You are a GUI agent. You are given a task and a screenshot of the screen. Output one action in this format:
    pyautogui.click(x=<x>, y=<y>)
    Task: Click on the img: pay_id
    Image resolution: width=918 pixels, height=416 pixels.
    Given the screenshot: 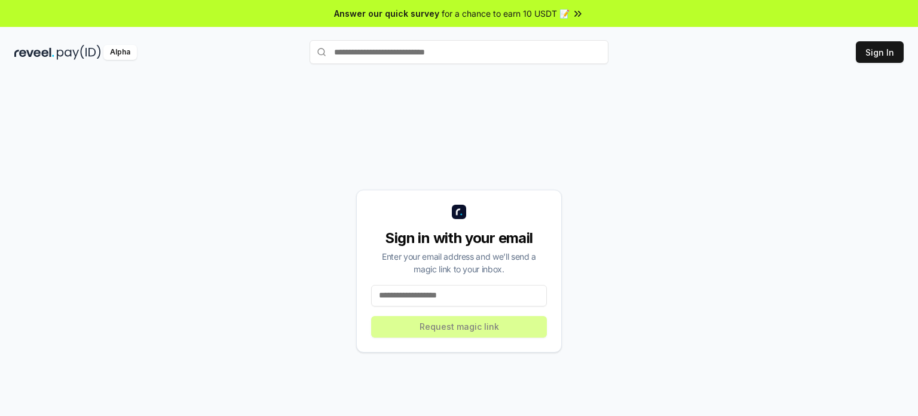 What is the action you would take?
    pyautogui.click(x=79, y=52)
    